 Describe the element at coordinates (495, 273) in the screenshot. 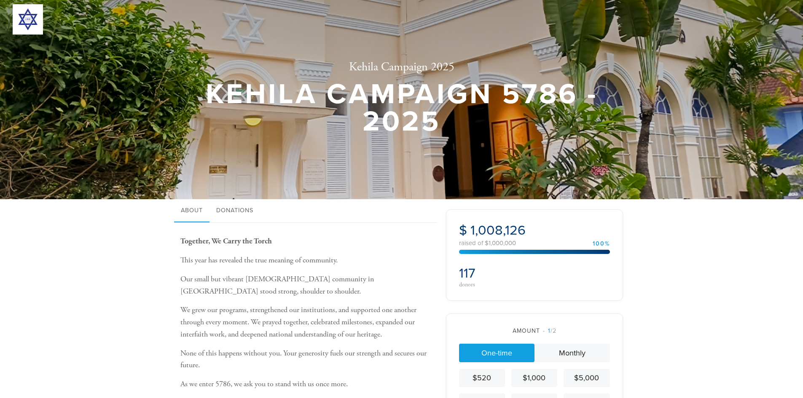

I see `h2: 117` at that location.